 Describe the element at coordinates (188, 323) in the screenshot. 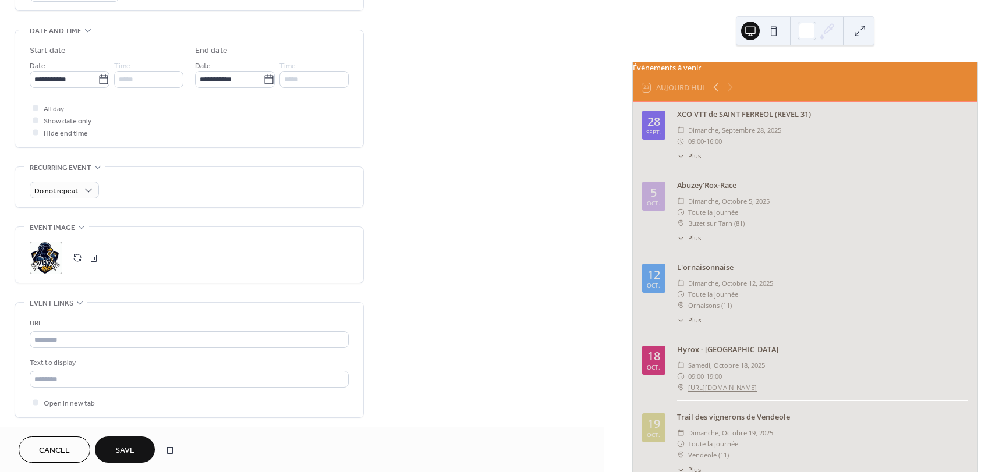

I see `div: URL` at that location.